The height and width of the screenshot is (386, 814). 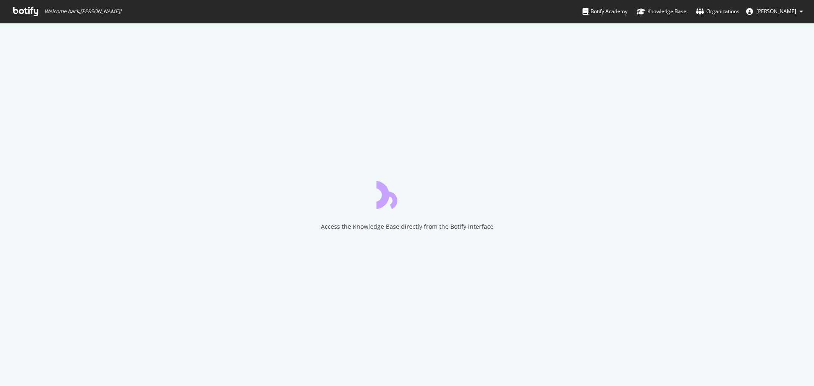 What do you see at coordinates (605, 11) in the screenshot?
I see `div: Botify Academy` at bounding box center [605, 11].